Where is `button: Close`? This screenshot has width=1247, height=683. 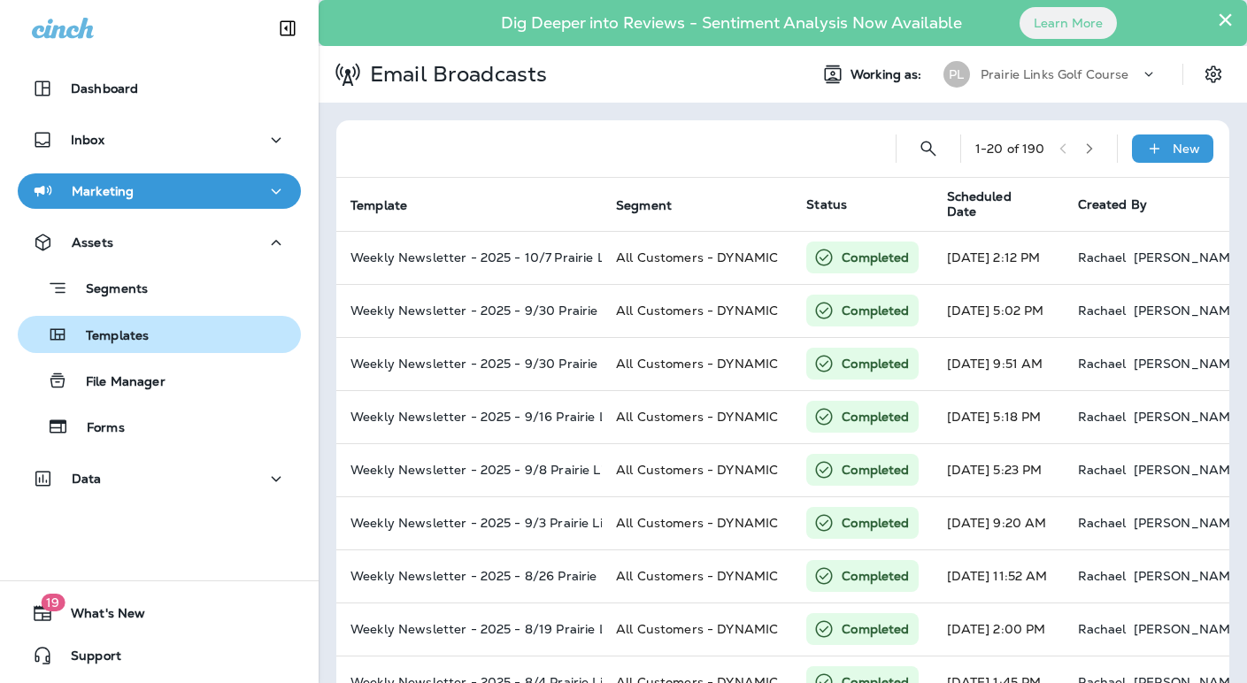
button: Close is located at coordinates (1225, 19).